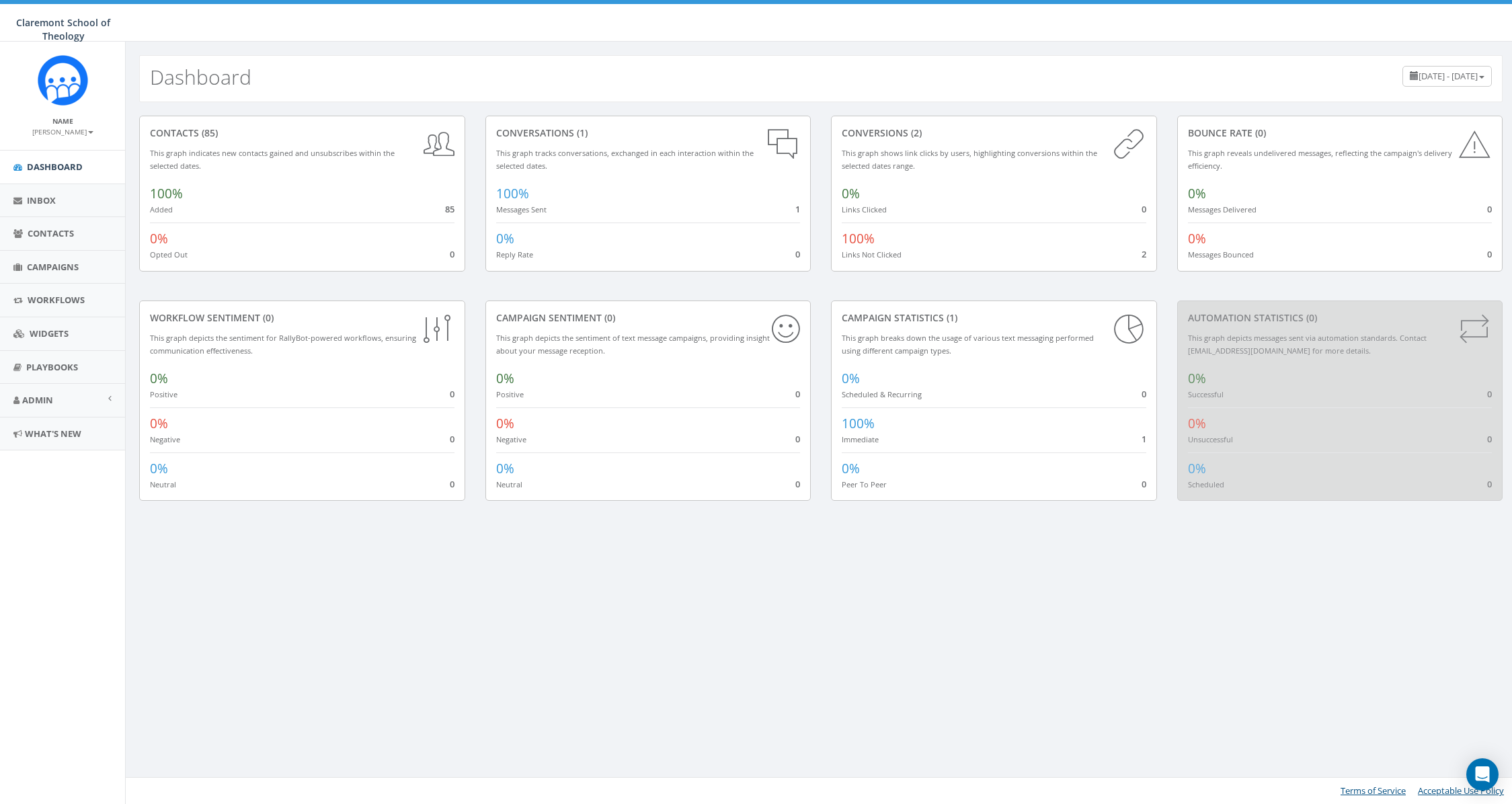 The image size is (1512, 804). I want to click on span: 2, so click(1144, 254).